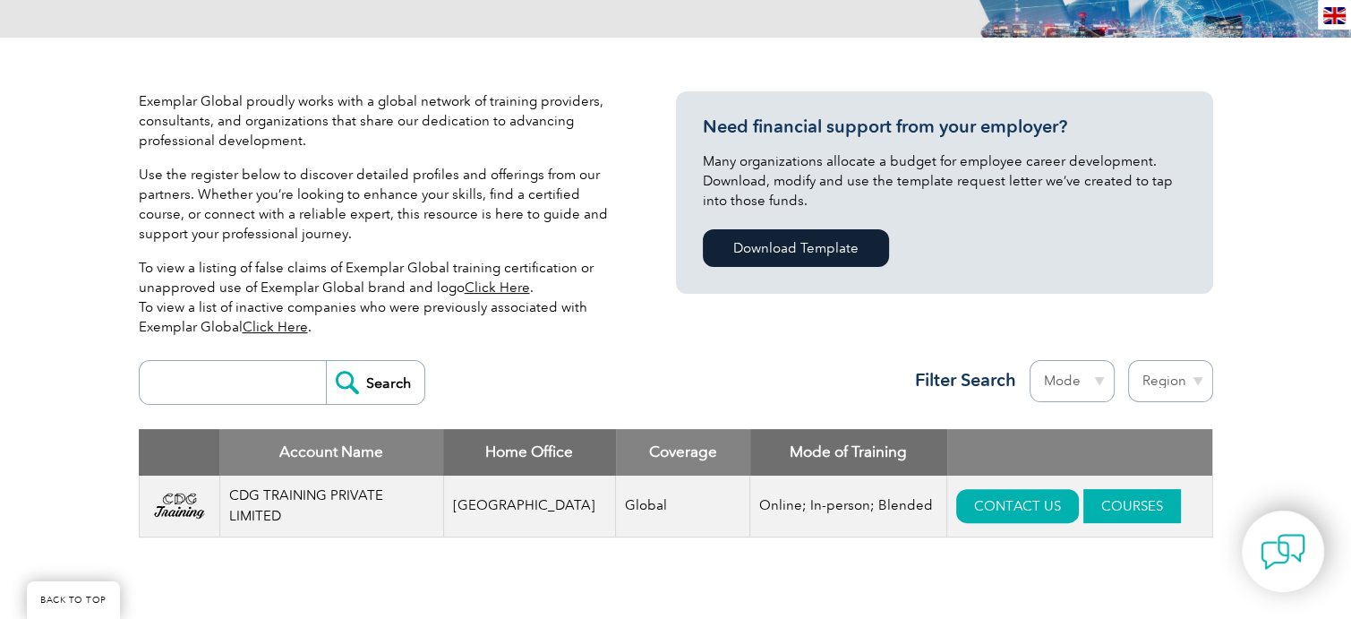  Describe the element at coordinates (849, 452) in the screenshot. I see `th: Mode of Training: activate to sort column ascending` at that location.